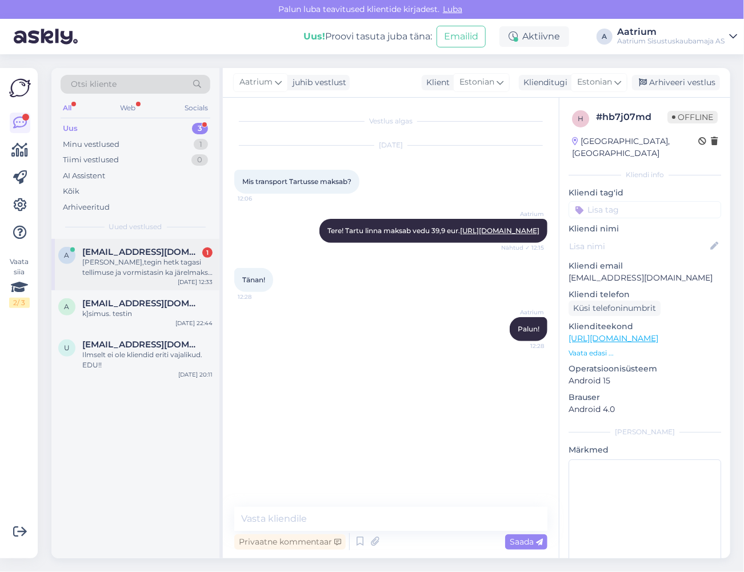 The height and width of the screenshot is (572, 744). Describe the element at coordinates (19, 303) in the screenshot. I see `div: 2 / 3` at that location.